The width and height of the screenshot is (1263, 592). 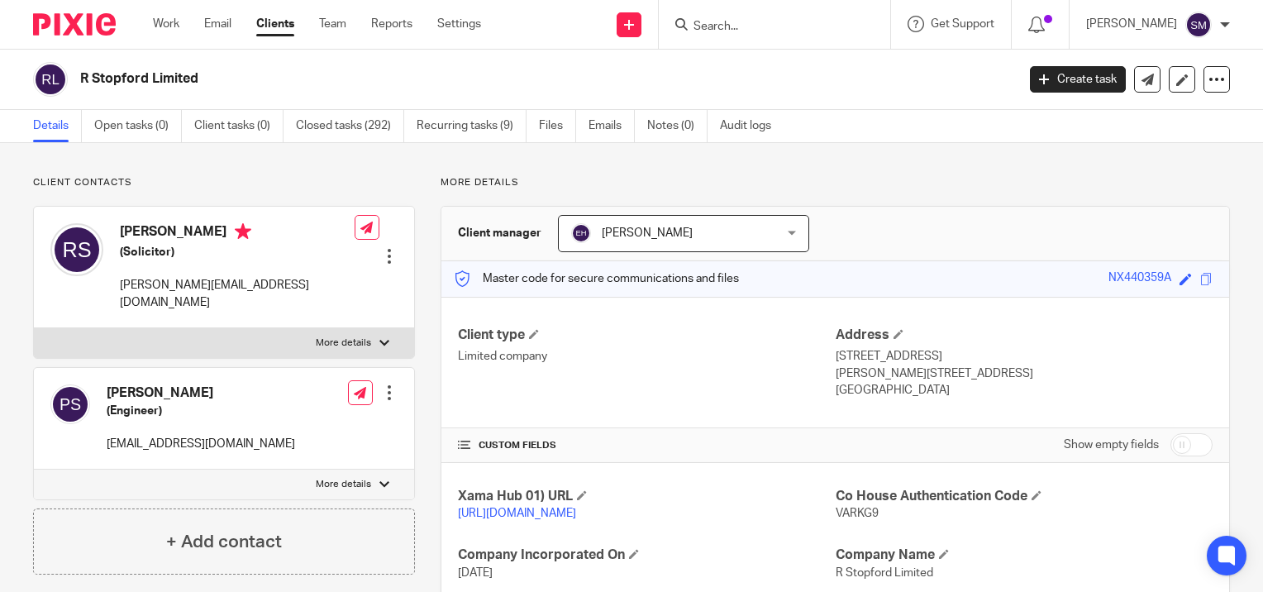 What do you see at coordinates (392, 24) in the screenshot?
I see `a: Reports` at bounding box center [392, 24].